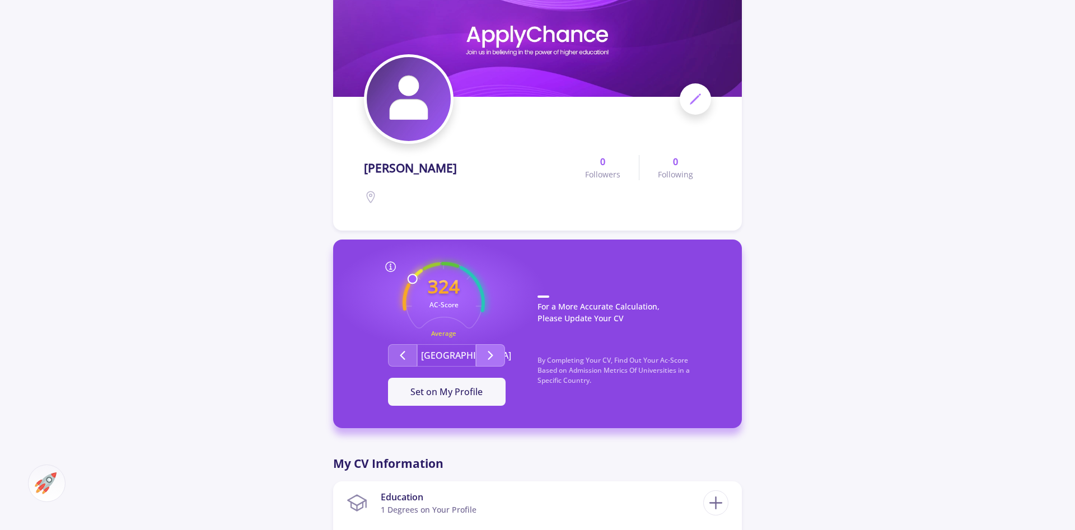  What do you see at coordinates (628, 376) in the screenshot?
I see `p: By Completing Your CV, Find Out Your Ac-Score Based on Admission Metrics Of Universities in a Spe...` at bounding box center [628, 376].